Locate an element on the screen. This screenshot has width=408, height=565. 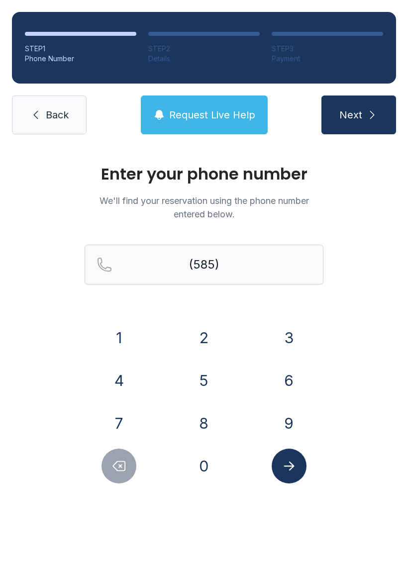
button: 1 is located at coordinates (119, 338).